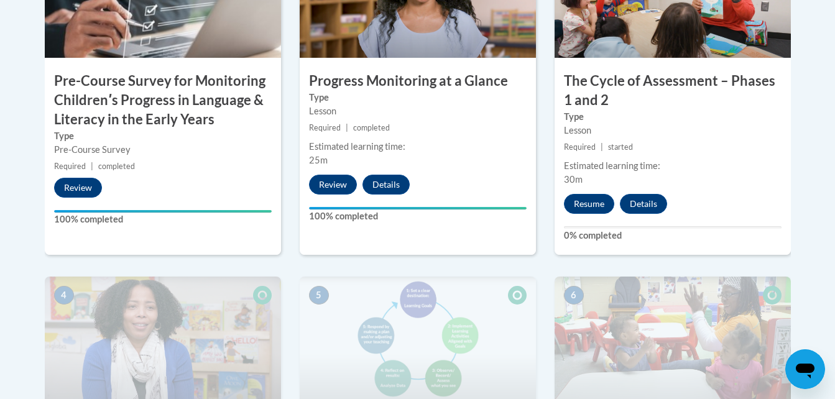 Image resolution: width=835 pixels, height=399 pixels. What do you see at coordinates (589, 204) in the screenshot?
I see `button: Resume` at bounding box center [589, 204].